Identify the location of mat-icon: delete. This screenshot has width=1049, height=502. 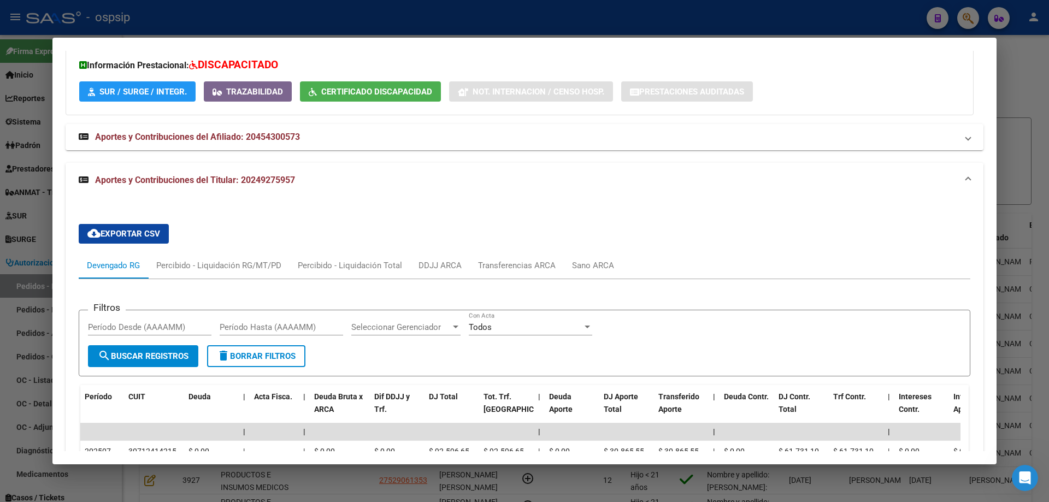
(223, 356).